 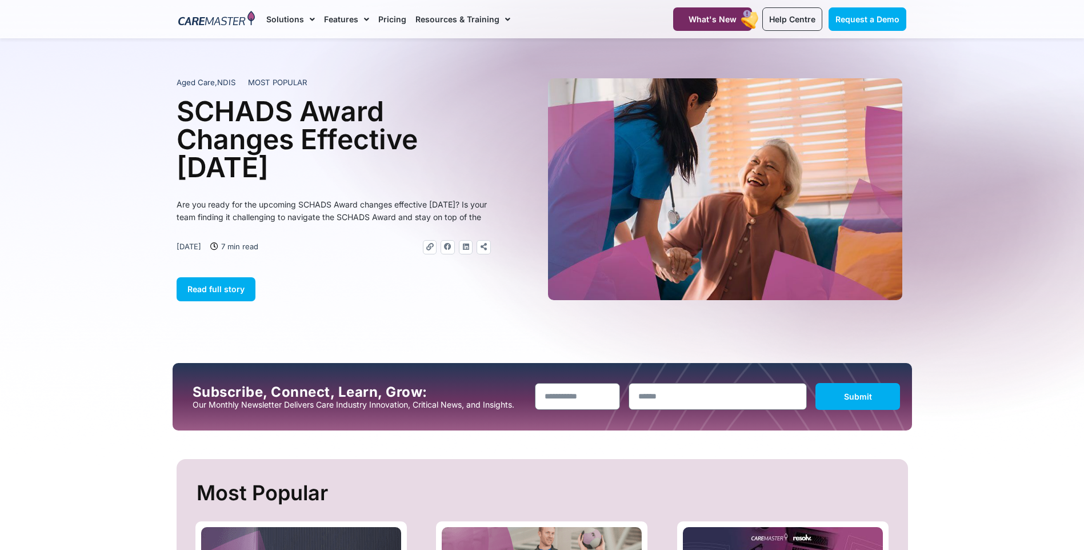 I want to click on span: 7 min read, so click(x=238, y=246).